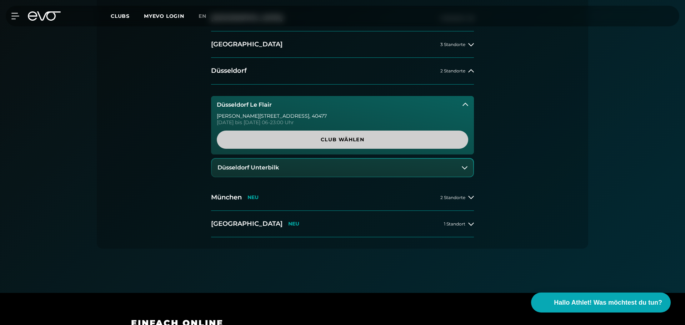 The height and width of the screenshot is (325, 685). I want to click on button: Düsseldorf2 Standorte, so click(342, 71).